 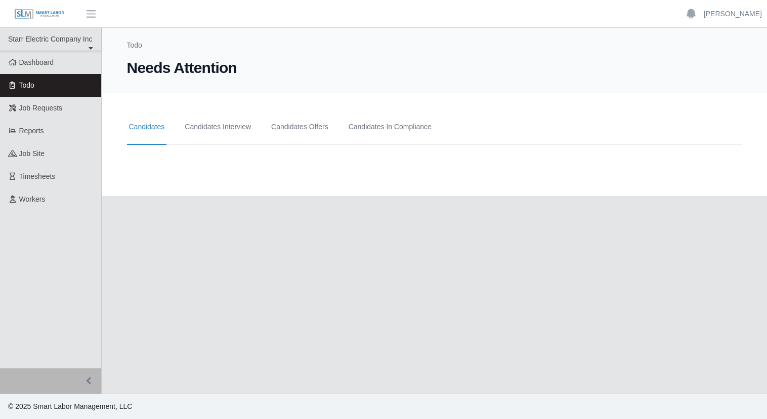 What do you see at coordinates (300, 127) in the screenshot?
I see `a: Candidates Offers` at bounding box center [300, 127].